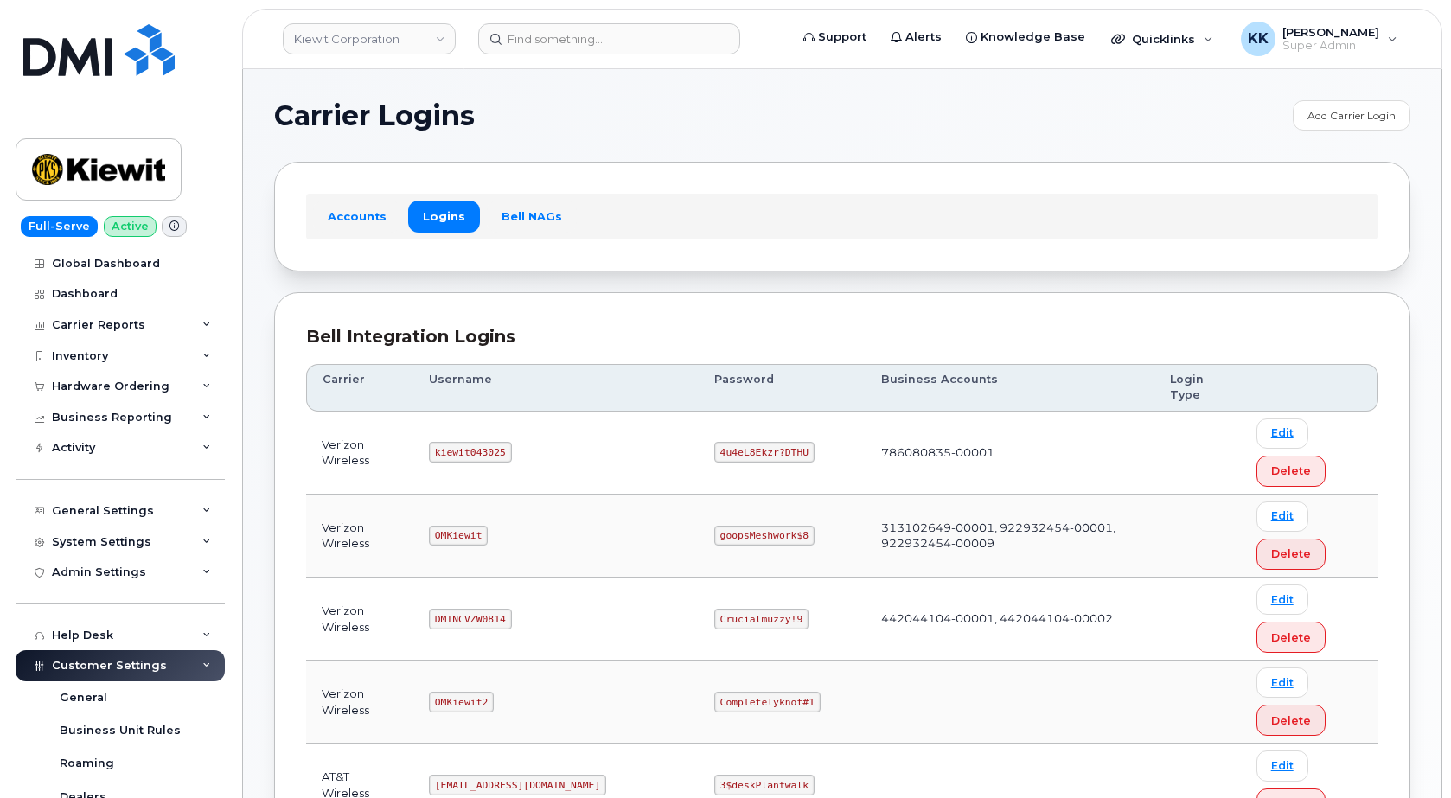 The height and width of the screenshot is (798, 1451). What do you see at coordinates (765, 536) in the screenshot?
I see `code: goopsMeshwork$8` at bounding box center [765, 536].